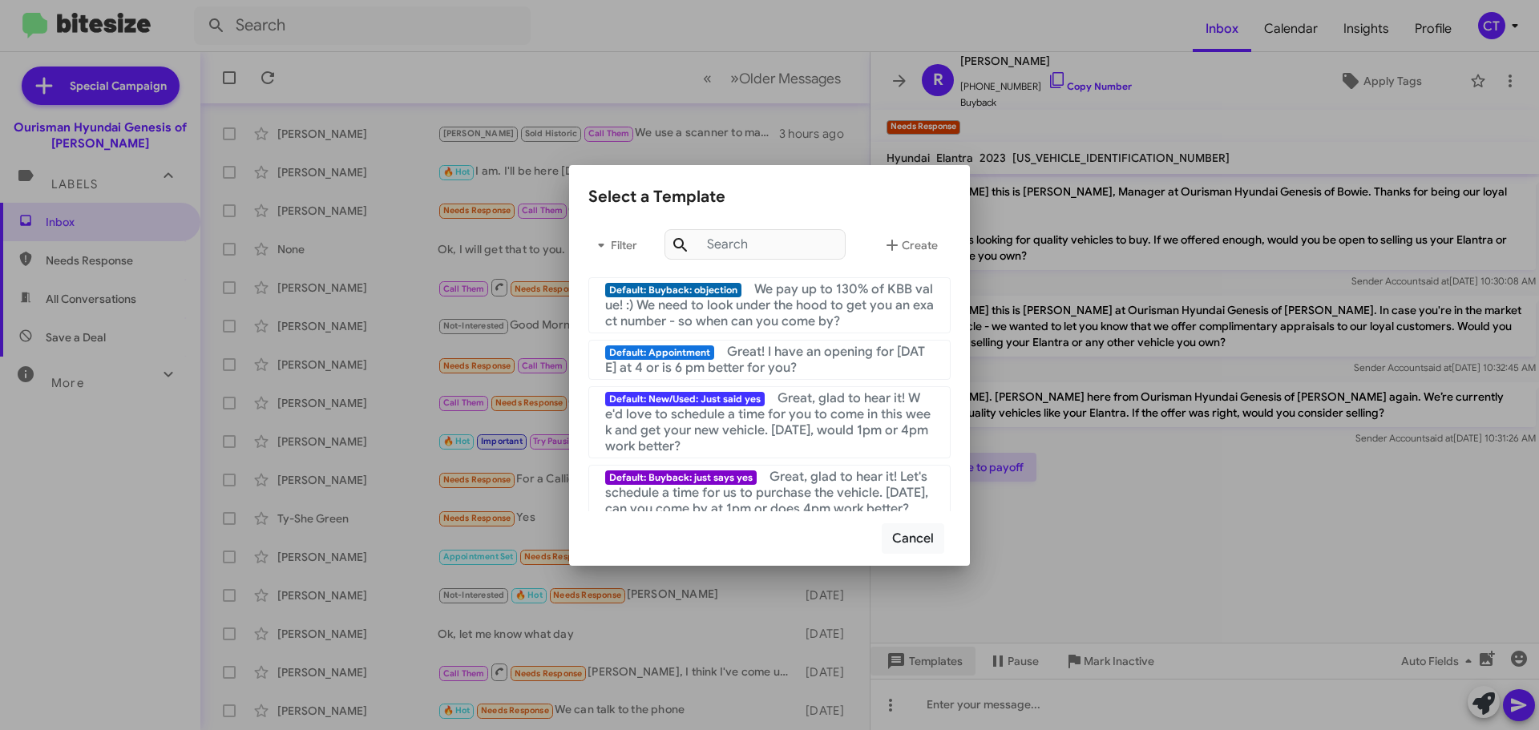 Image resolution: width=1539 pixels, height=730 pixels. I want to click on span: We pay up to 130% of KBB value! :) We need to look under the hood to get you an exact number - so..., so click(769, 305).